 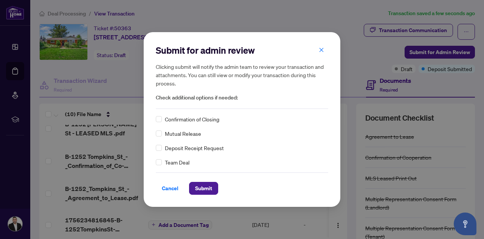 What do you see at coordinates (183, 134) in the screenshot?
I see `span: Mutual Release` at bounding box center [183, 134].